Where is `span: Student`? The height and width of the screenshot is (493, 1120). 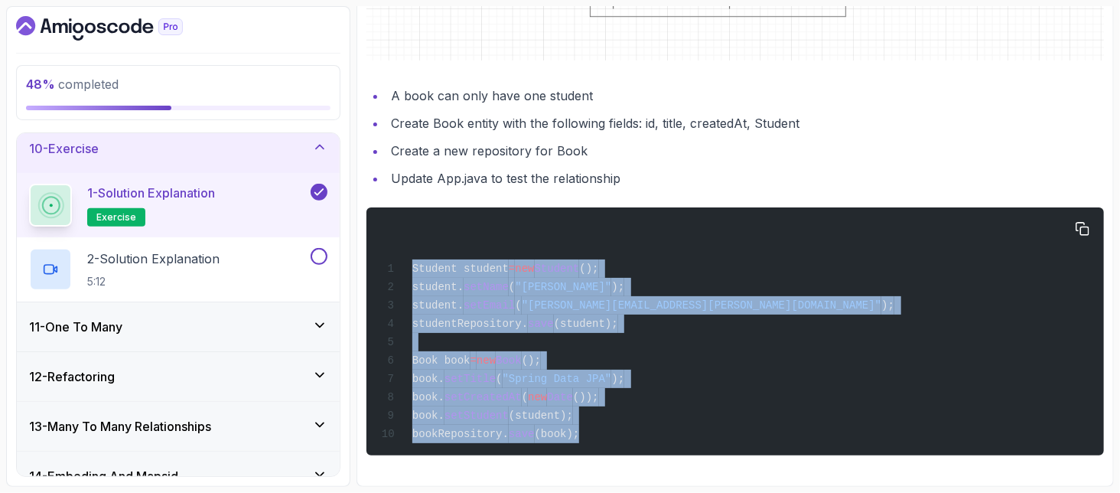
span: Student is located at coordinates (557, 269).